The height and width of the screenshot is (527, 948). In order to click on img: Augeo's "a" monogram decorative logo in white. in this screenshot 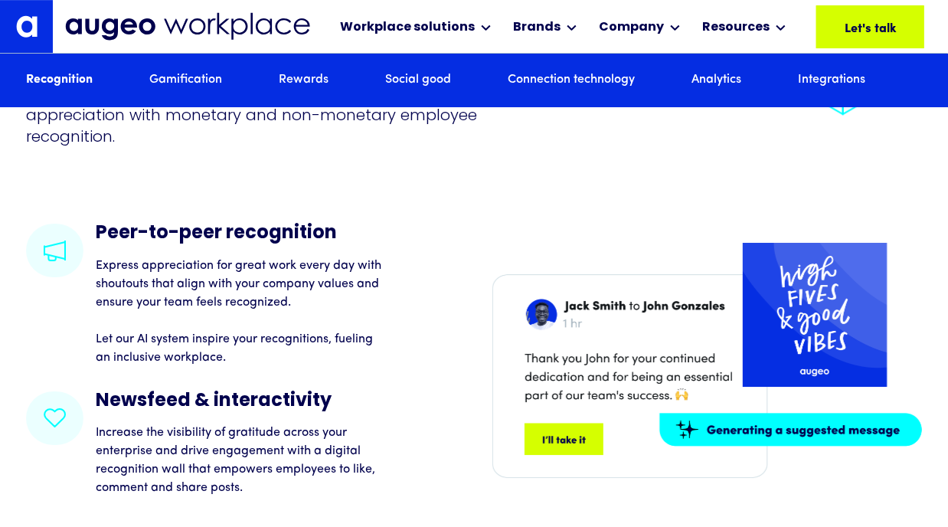, I will do `click(27, 26)`.